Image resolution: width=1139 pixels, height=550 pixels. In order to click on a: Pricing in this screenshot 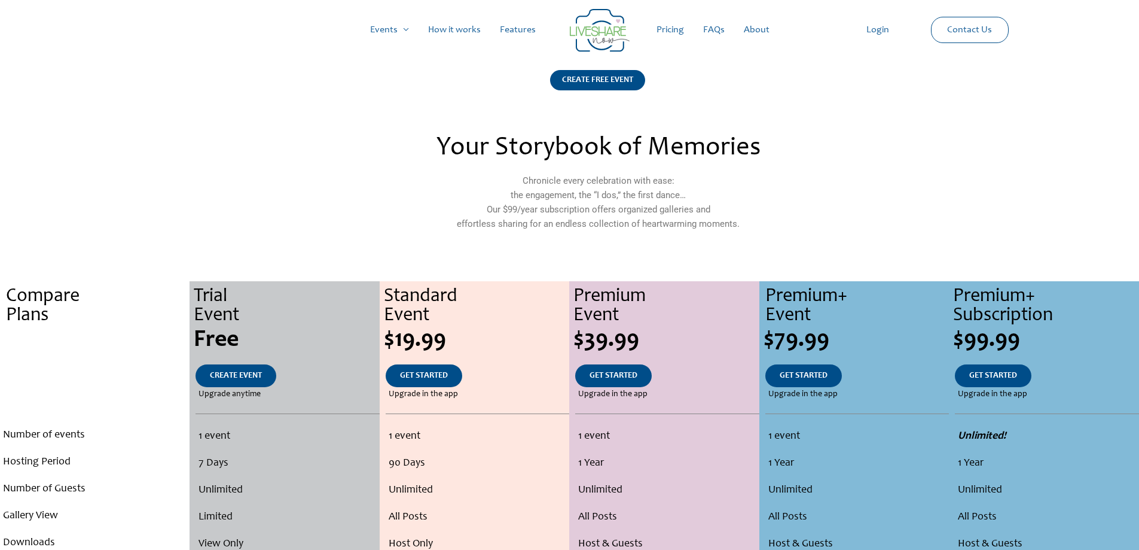, I will do `click(670, 30)`.